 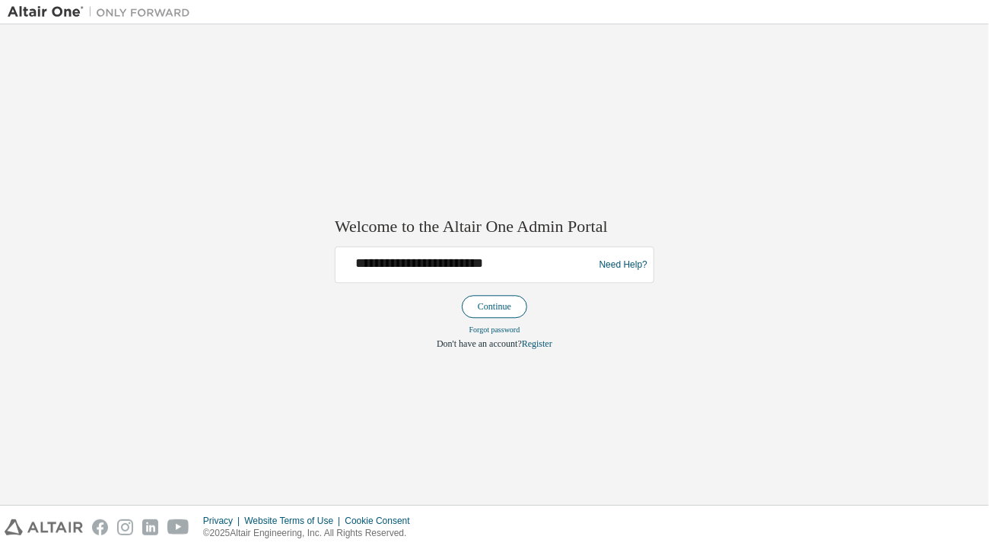 What do you see at coordinates (537, 345) in the screenshot?
I see `a: Register` at bounding box center [537, 345].